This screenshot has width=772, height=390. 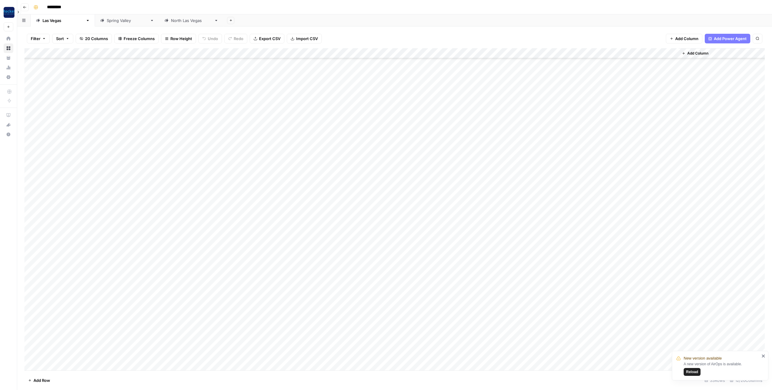 What do you see at coordinates (8, 58) in the screenshot?
I see `a: Your Data` at bounding box center [8, 58].